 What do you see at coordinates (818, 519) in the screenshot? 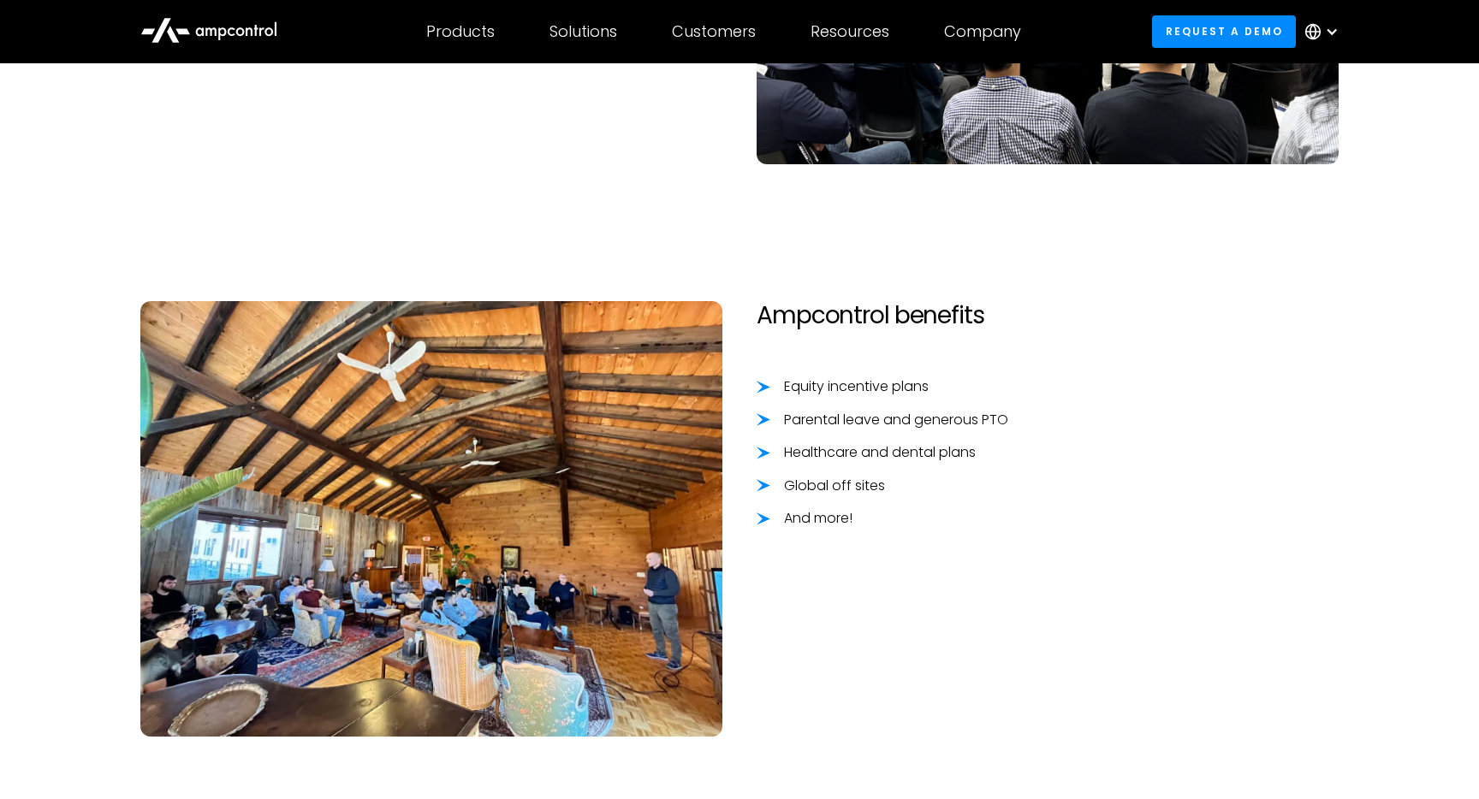
I see `div: And more!` at bounding box center [818, 519].